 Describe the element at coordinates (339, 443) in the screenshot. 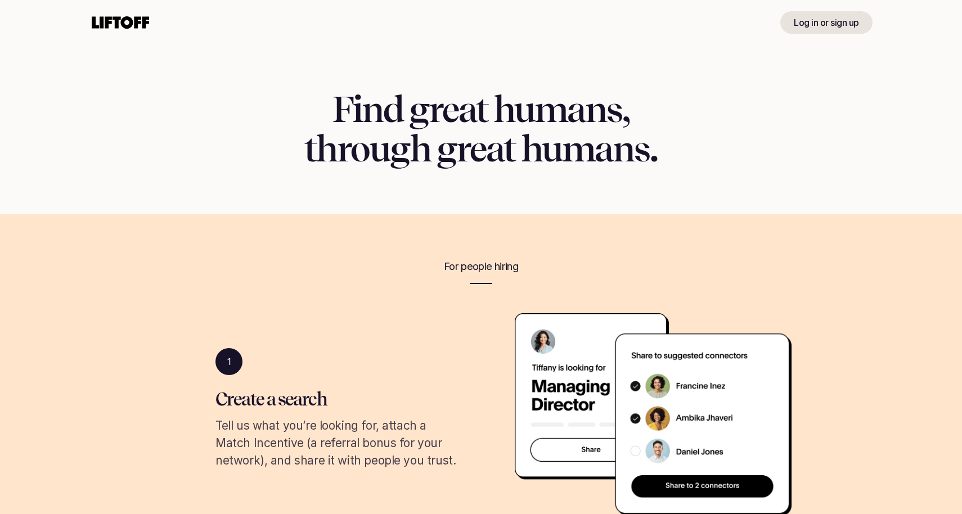

I see `p: Tell us what you’re looking for, attach a Match Incentive (a referral bonus for your network), an...` at that location.